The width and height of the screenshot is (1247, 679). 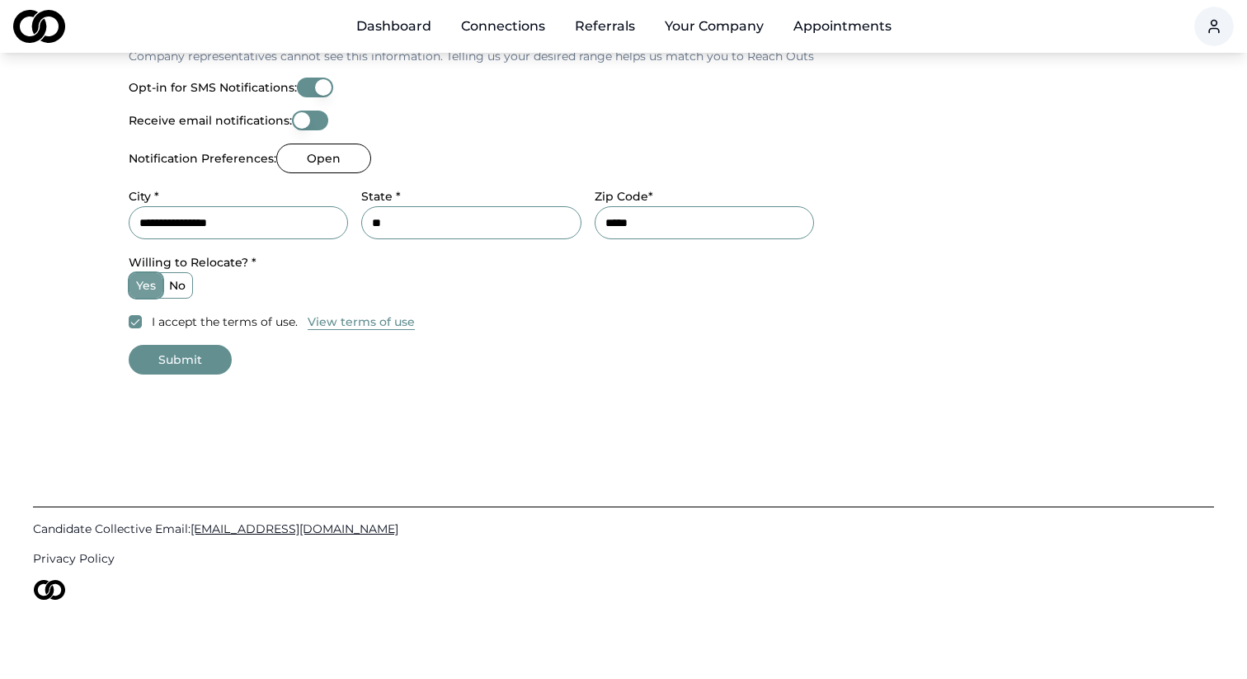 What do you see at coordinates (323, 158) in the screenshot?
I see `button: Open` at bounding box center [323, 158].